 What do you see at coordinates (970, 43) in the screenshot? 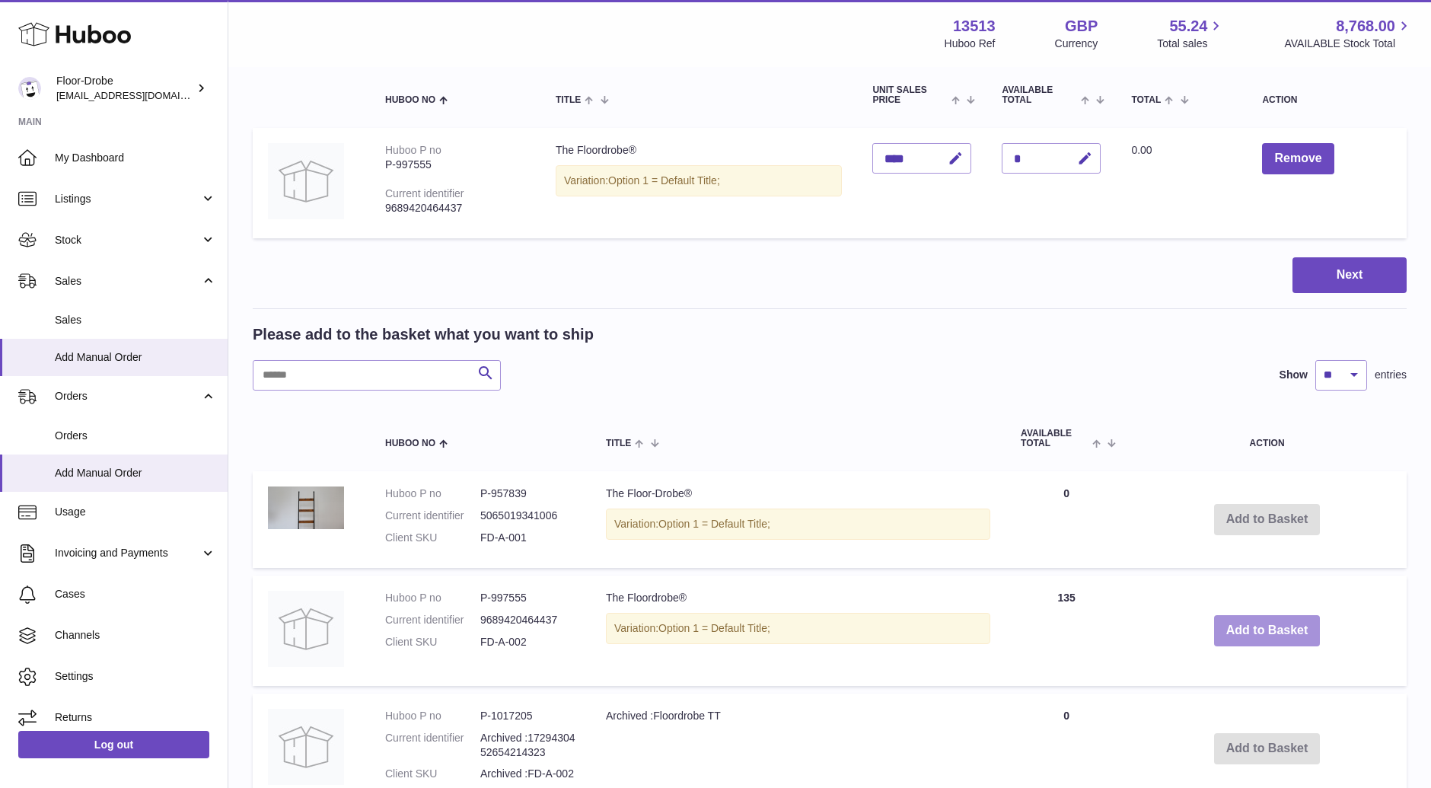
I see `div: Huboo Ref` at bounding box center [970, 43].